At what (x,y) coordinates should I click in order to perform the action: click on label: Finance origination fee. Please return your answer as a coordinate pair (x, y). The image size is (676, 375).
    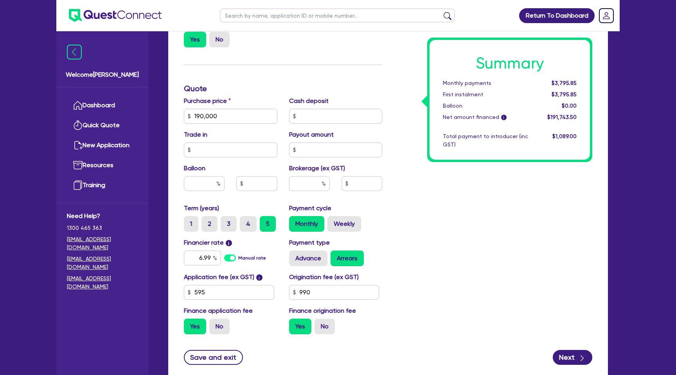
    Looking at the image, I should click on (322, 311).